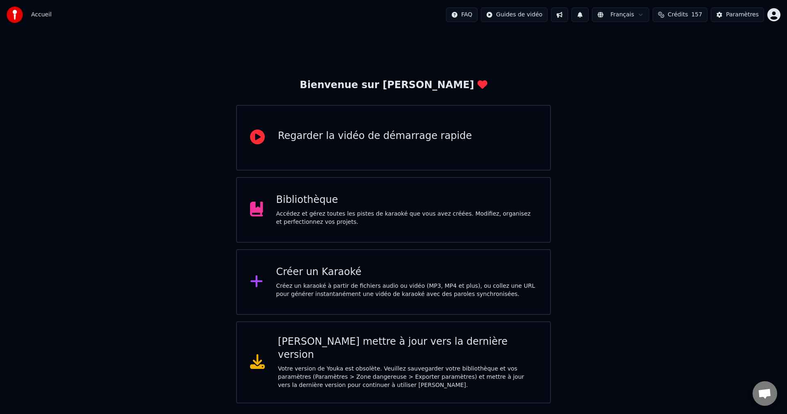 This screenshot has width=787, height=414. What do you see at coordinates (742, 15) in the screenshot?
I see `div: Paramètres` at bounding box center [742, 15].